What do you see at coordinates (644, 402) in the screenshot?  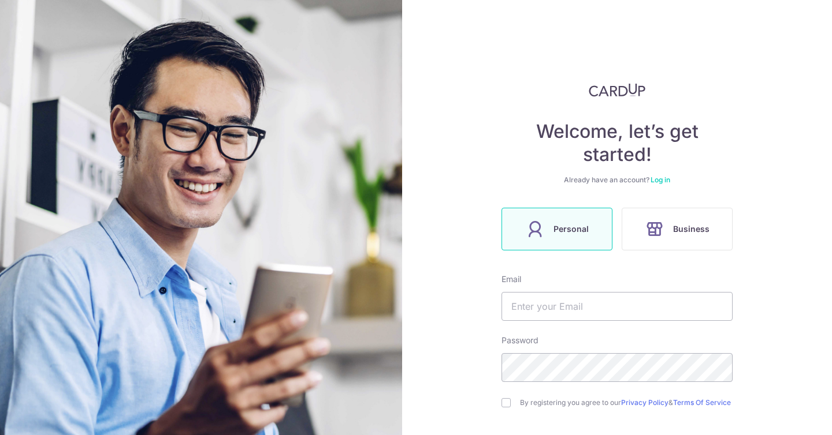 I see `a: Privacy Policy` at bounding box center [644, 402].